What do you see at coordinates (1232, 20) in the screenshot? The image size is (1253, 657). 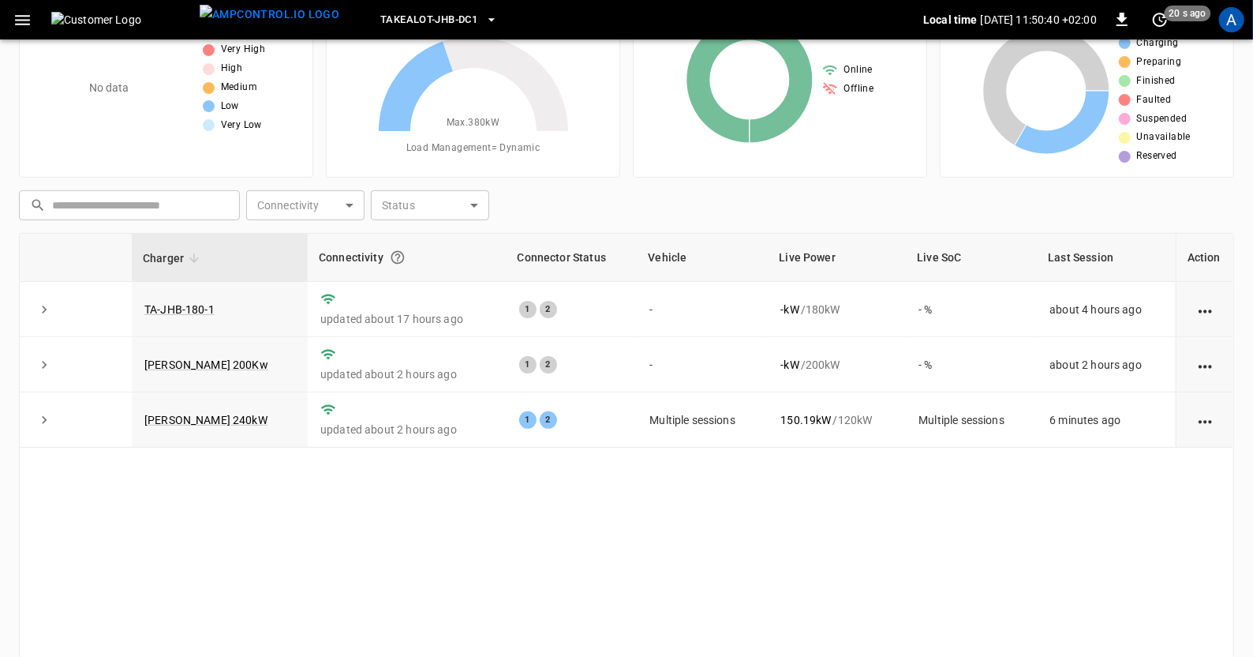 I see `div: profile-icon` at bounding box center [1232, 20].